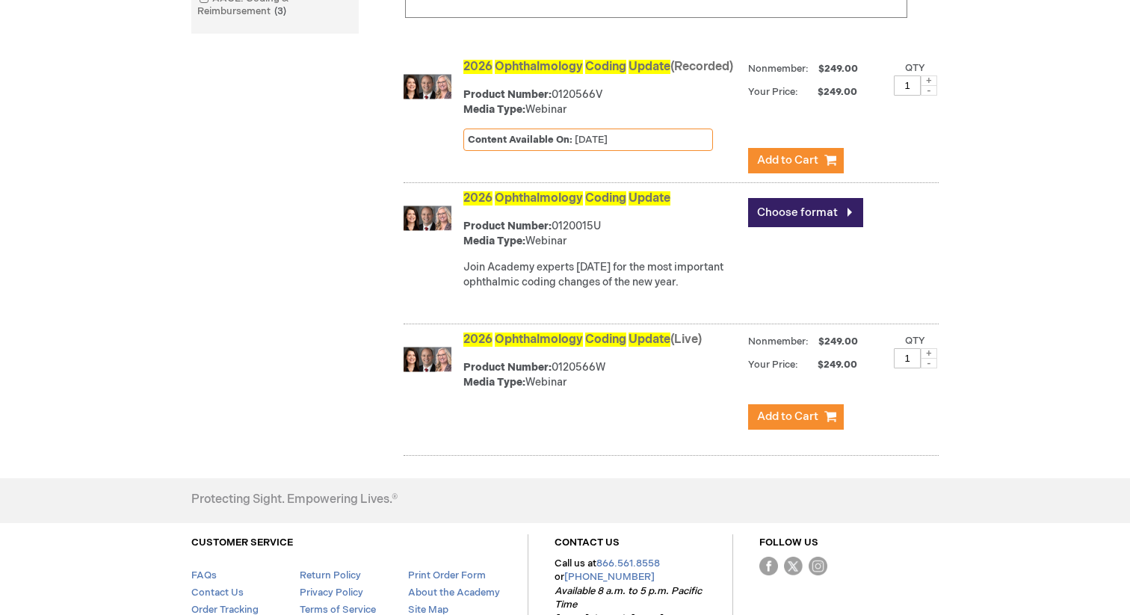 This screenshot has height=615, width=1130. I want to click on img: Twitter, so click(793, 566).